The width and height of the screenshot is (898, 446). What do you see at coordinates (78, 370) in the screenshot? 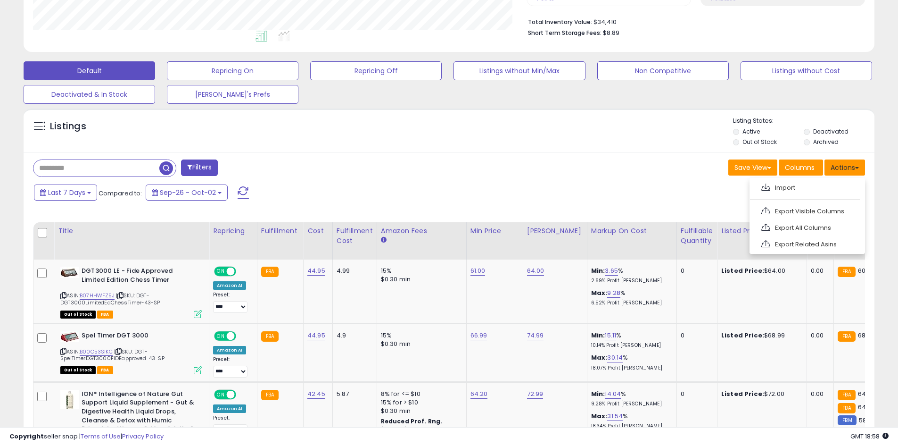
I see `span: All listings that are currently out of stock and unavailable for purchase on Amazon` at bounding box center [78, 370].